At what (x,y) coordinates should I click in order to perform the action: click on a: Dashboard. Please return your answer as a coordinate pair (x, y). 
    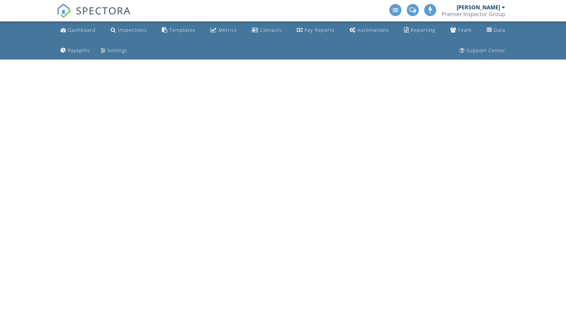
    Looking at the image, I should click on (78, 30).